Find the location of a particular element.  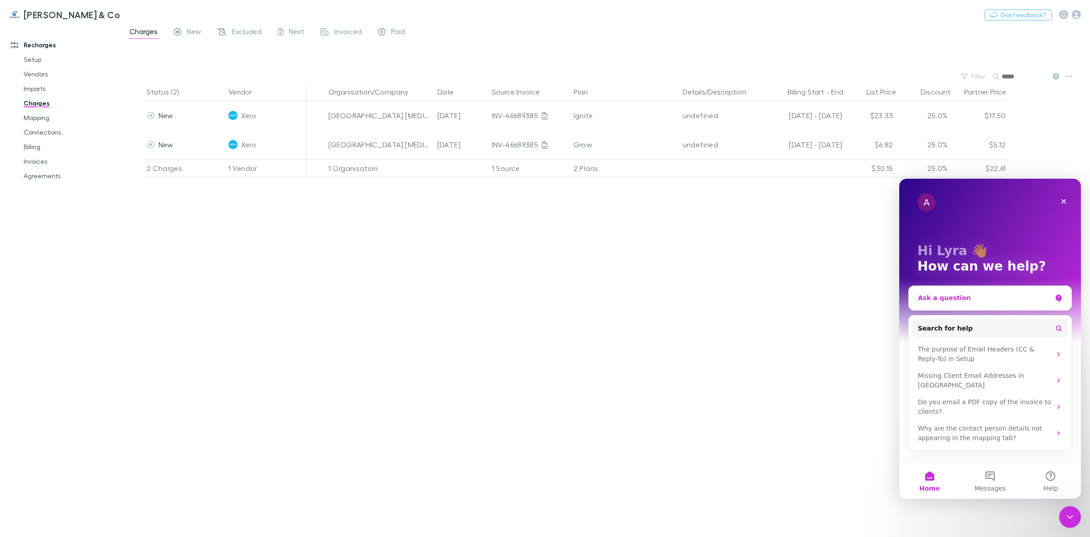

div: $5.12 is located at coordinates (979, 144).